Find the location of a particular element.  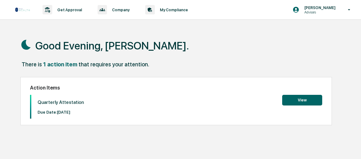

div: 1 action item is located at coordinates (60, 64).